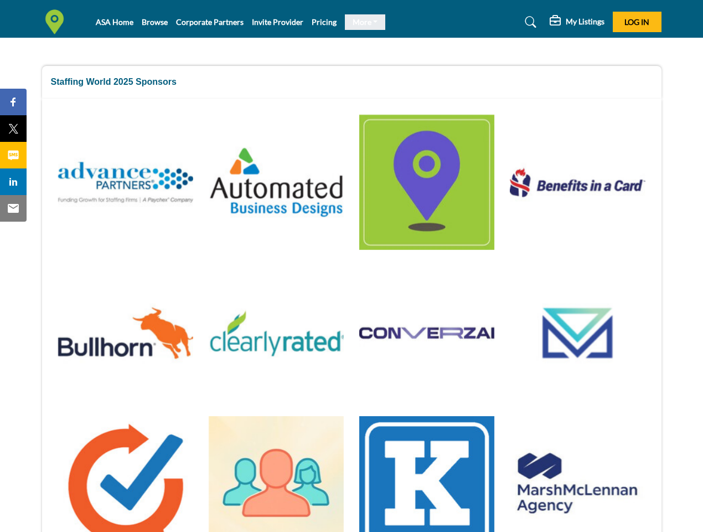 The height and width of the screenshot is (532, 703). Describe the element at coordinates (585, 22) in the screenshot. I see `h5: My Listings` at that location.